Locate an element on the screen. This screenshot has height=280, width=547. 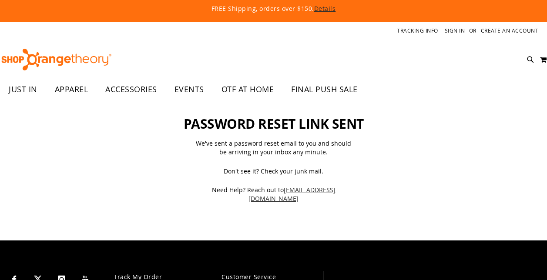
a: Details is located at coordinates (325, 8).